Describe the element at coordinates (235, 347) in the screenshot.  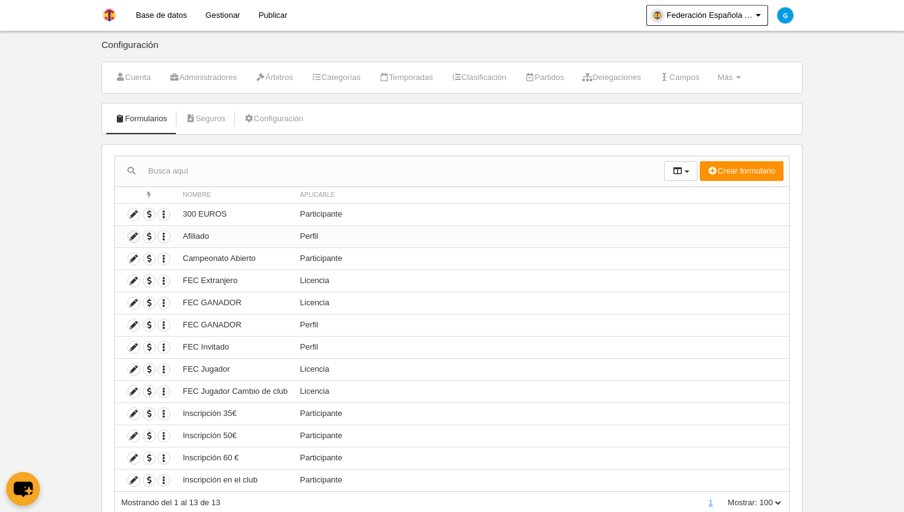
I see `td: FEC Invitado` at that location.